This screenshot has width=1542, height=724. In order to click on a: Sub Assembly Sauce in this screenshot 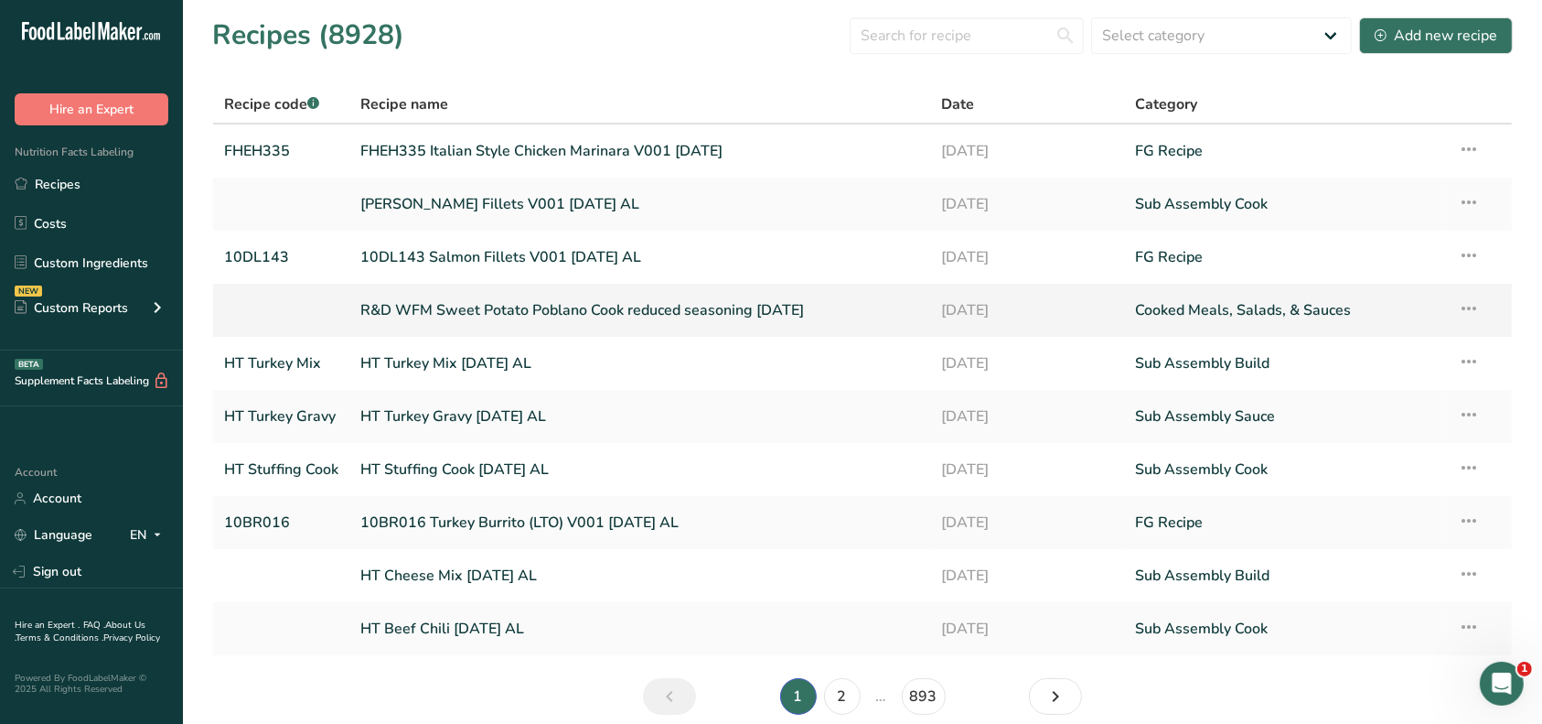, I will do `click(1285, 416)`.